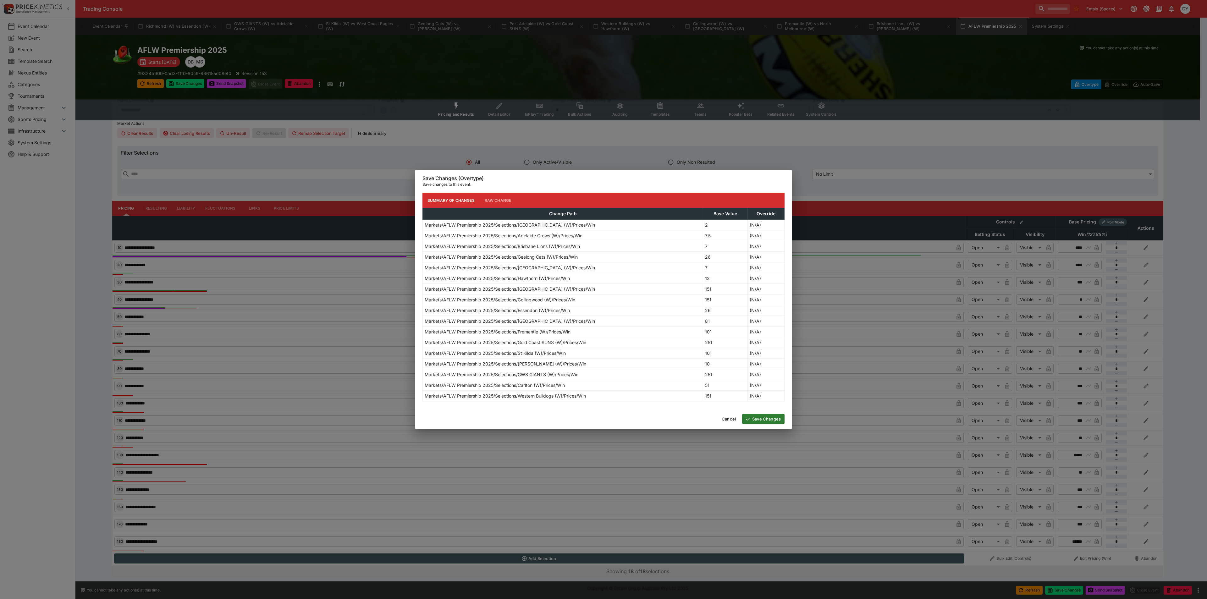 The height and width of the screenshot is (599, 1207). What do you see at coordinates (563, 214) in the screenshot?
I see `th: Change Path` at bounding box center [563, 214].